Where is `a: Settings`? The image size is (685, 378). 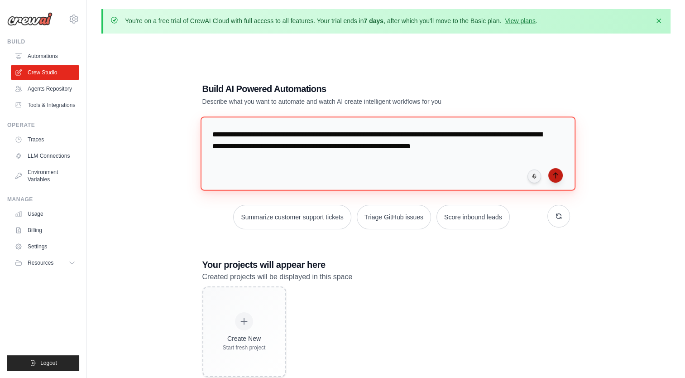 a: Settings is located at coordinates (45, 246).